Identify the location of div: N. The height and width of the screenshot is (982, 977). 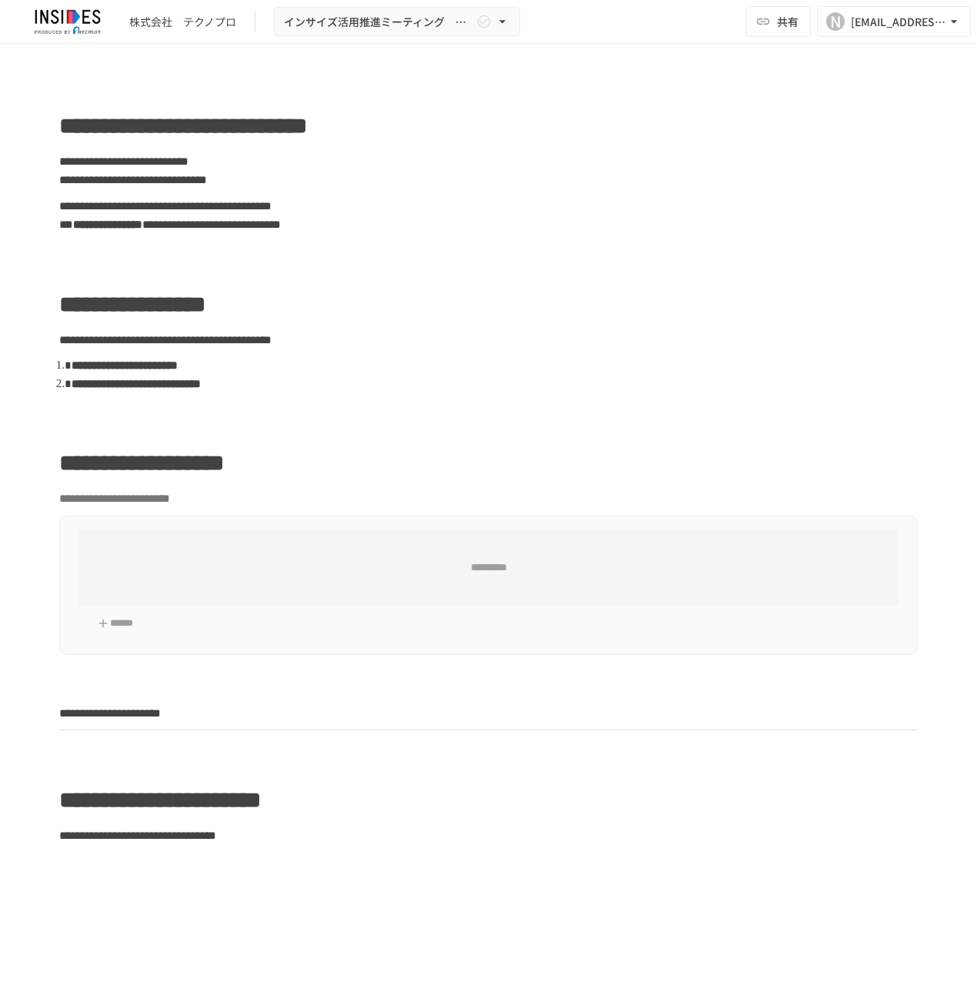
(836, 22).